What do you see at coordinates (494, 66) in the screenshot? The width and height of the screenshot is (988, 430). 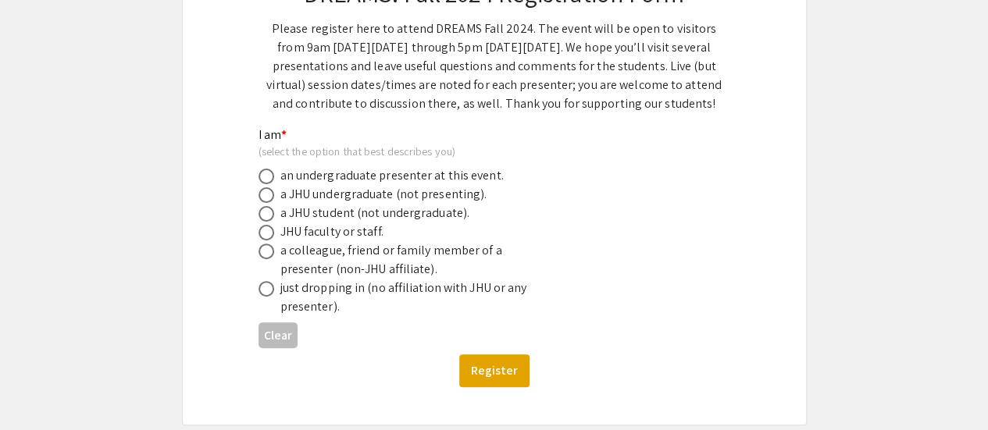 I see `p: Please register here to attend DREAMS Fall 2024. The event will be open to visitors from 9am [DAT...` at bounding box center [494, 66].